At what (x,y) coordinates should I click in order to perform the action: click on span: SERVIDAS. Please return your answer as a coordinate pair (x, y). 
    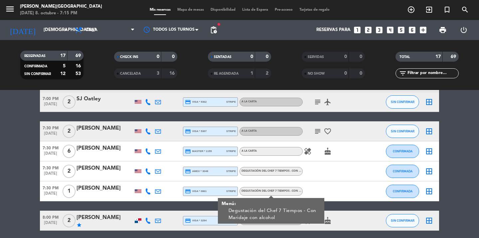
    Looking at the image, I should click on (316, 57).